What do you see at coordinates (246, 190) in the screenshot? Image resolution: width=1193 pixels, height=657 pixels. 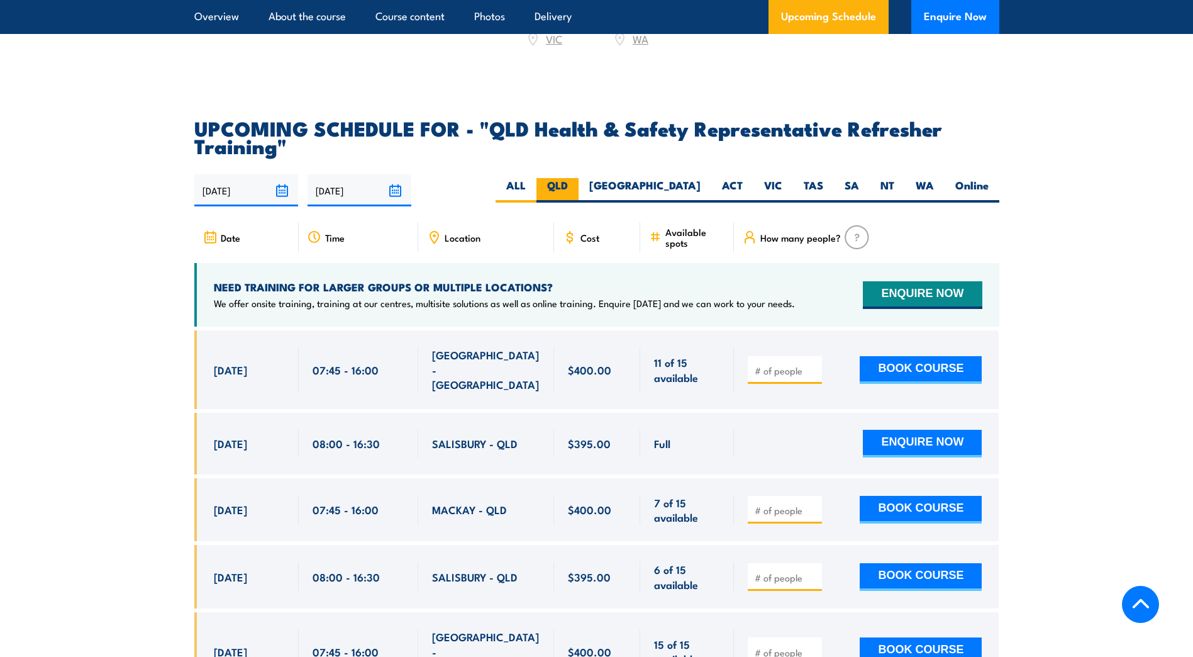 I see `input: From date` at bounding box center [246, 190].